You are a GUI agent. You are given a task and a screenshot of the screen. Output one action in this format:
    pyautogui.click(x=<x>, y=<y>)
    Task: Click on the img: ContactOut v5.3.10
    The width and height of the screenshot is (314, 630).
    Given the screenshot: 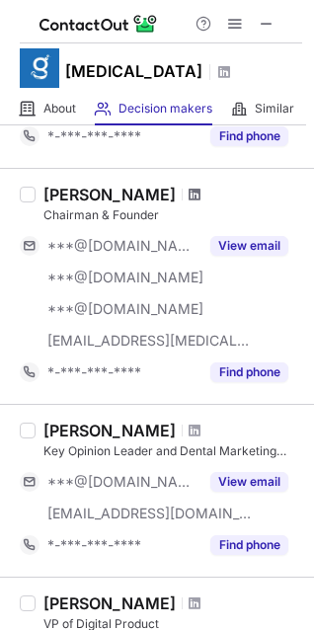 What is the action you would take?
    pyautogui.click(x=99, y=24)
    